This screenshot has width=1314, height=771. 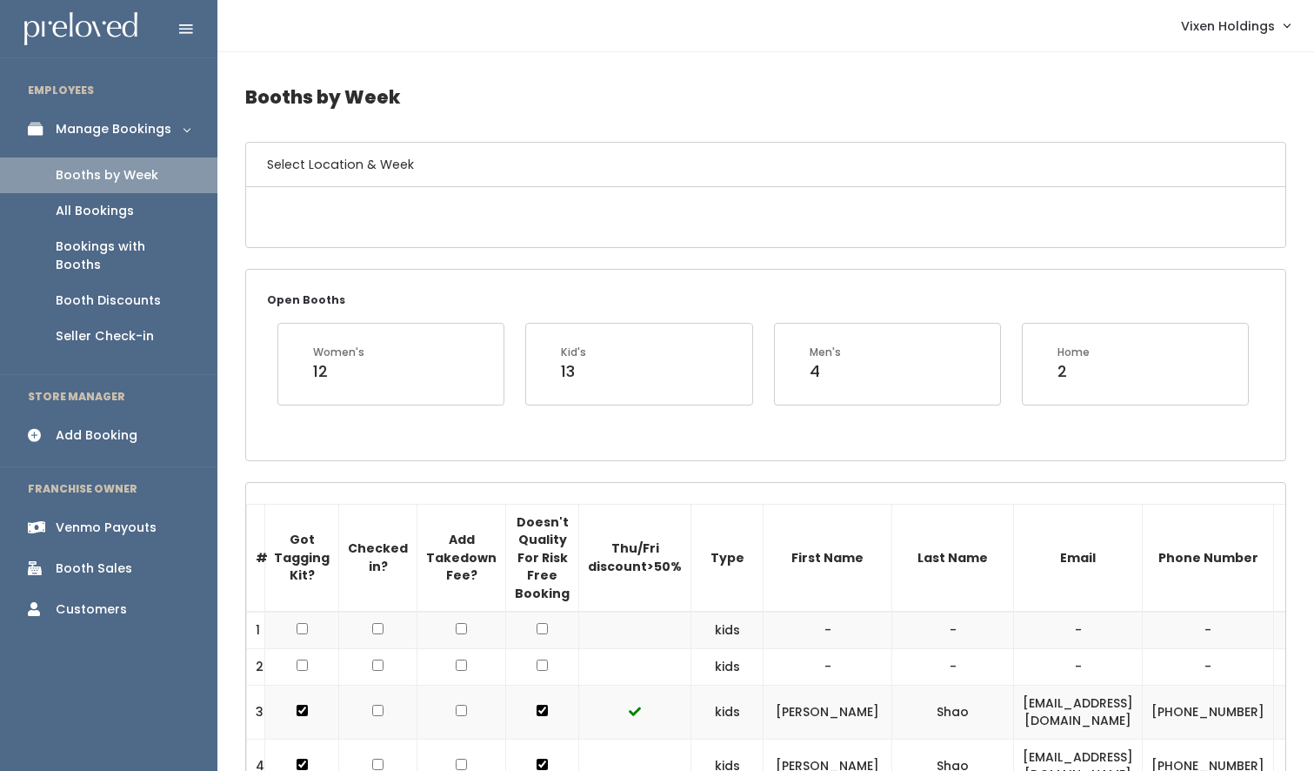 I want to click on div: 2, so click(x=1073, y=371).